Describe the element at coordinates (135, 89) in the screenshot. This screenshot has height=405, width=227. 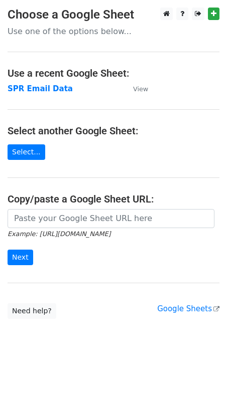
I see `a: View` at that location.